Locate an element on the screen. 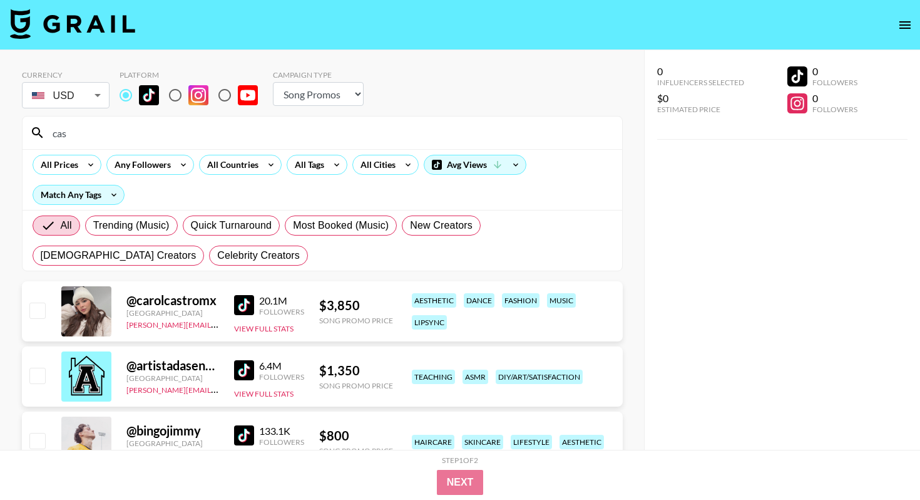 Image resolution: width=920 pixels, height=500 pixels. div: Step 1 of 2 is located at coordinates (460, 460).